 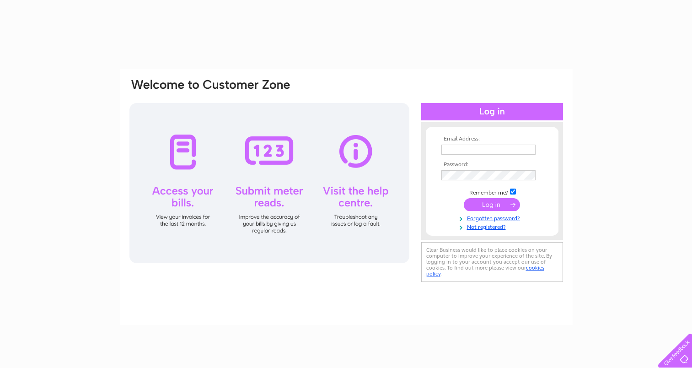 I want to click on input: Submit, so click(x=492, y=205).